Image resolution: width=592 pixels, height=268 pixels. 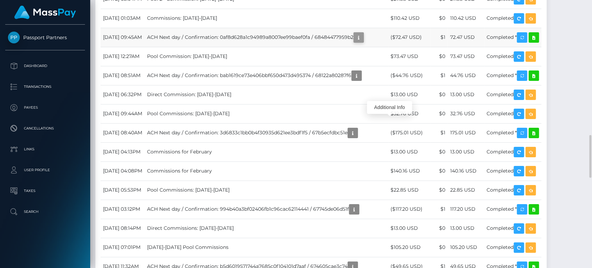 I want to click on a: User Profile, so click(x=45, y=170).